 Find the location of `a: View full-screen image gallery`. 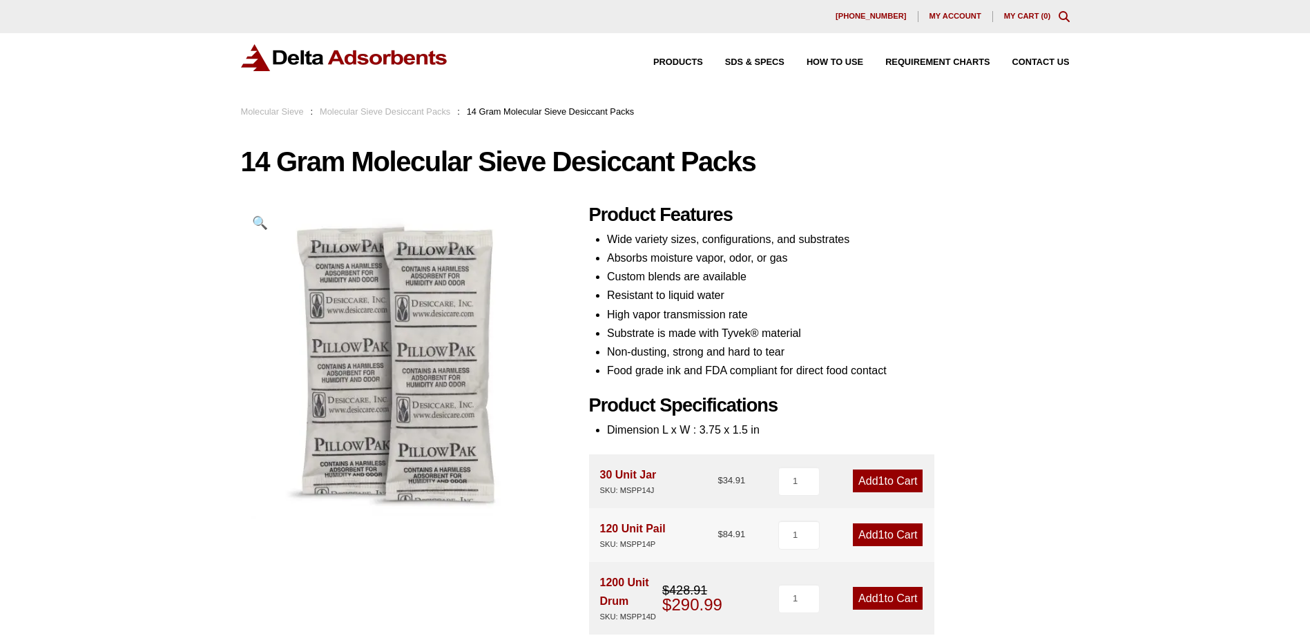

a: View full-screen image gallery is located at coordinates (260, 222).